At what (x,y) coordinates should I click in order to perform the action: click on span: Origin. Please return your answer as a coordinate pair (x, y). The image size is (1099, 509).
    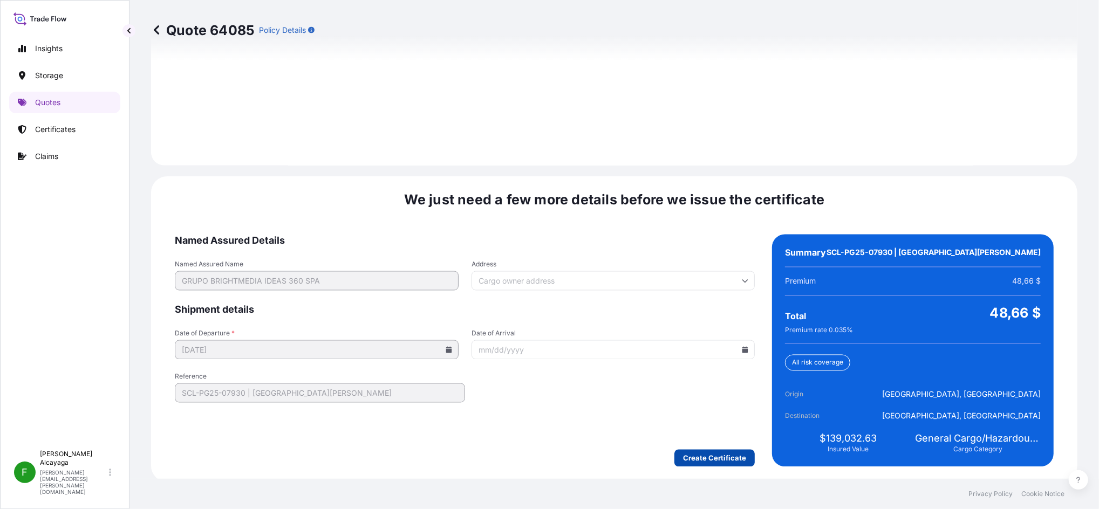
    Looking at the image, I should click on (815, 395).